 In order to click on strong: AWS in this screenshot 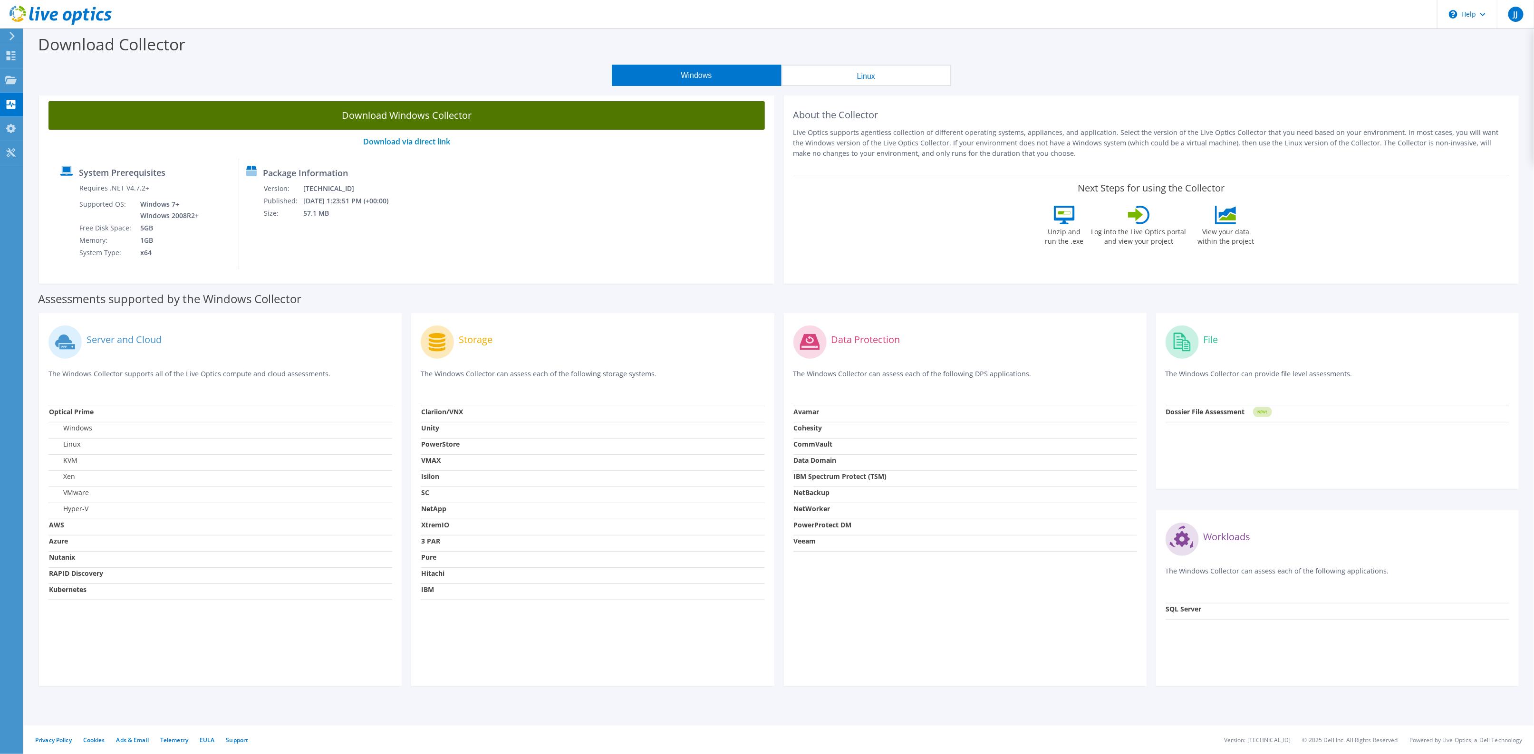, I will do `click(57, 525)`.